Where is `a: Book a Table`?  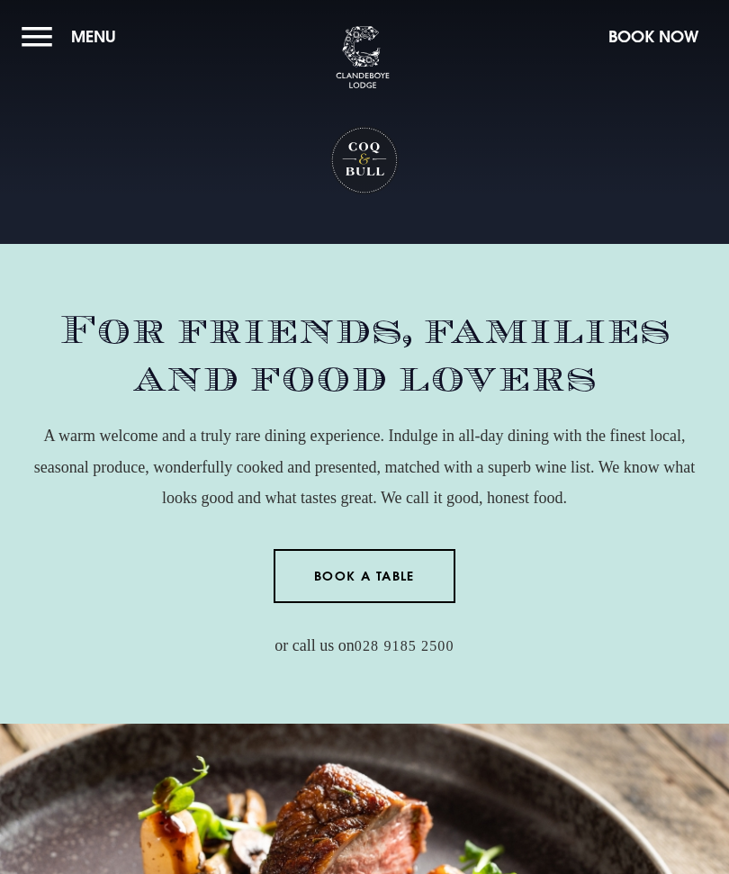
a: Book a Table is located at coordinates (365, 576).